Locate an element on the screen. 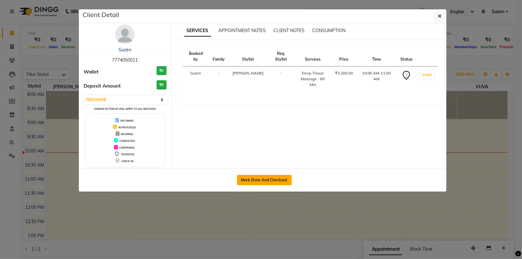  span: TENTATIVE is located at coordinates (128, 154).